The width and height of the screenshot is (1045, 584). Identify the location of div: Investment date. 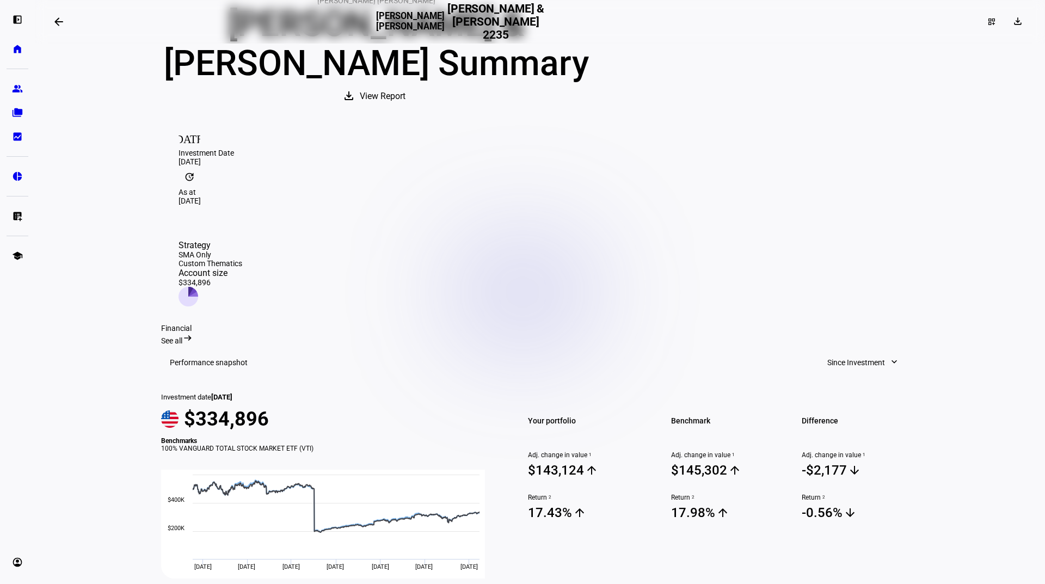
(329, 397).